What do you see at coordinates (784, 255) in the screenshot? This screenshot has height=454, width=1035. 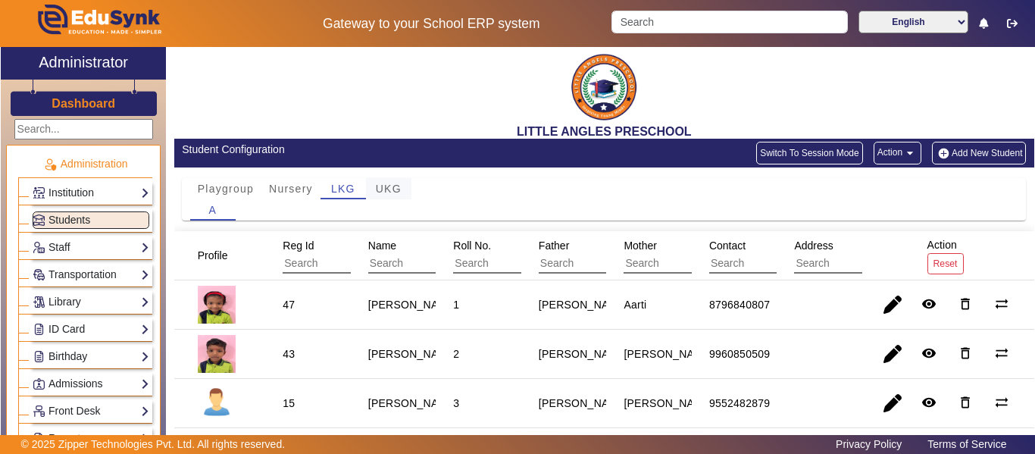 I see `div: Contact` at bounding box center [784, 255].